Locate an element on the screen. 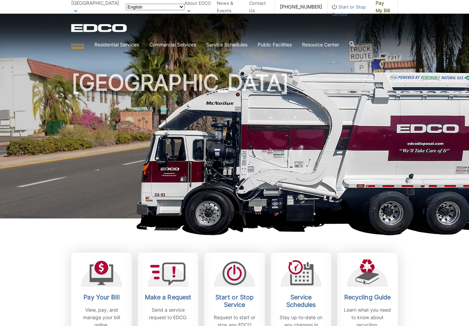 Image resolution: width=469 pixels, height=326 pixels. h2: Pay Your Bill is located at coordinates (102, 297).